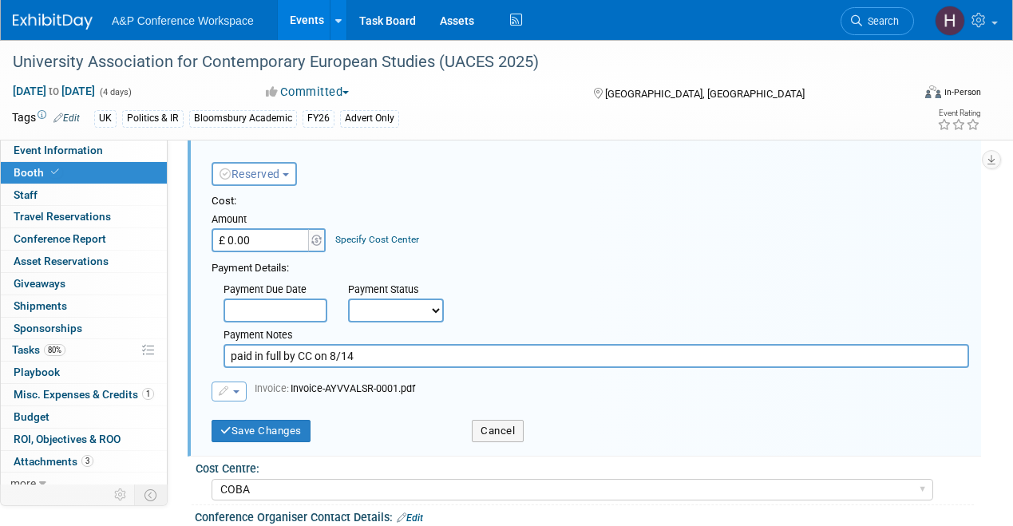  I want to click on div: Advert Only, so click(369, 118).